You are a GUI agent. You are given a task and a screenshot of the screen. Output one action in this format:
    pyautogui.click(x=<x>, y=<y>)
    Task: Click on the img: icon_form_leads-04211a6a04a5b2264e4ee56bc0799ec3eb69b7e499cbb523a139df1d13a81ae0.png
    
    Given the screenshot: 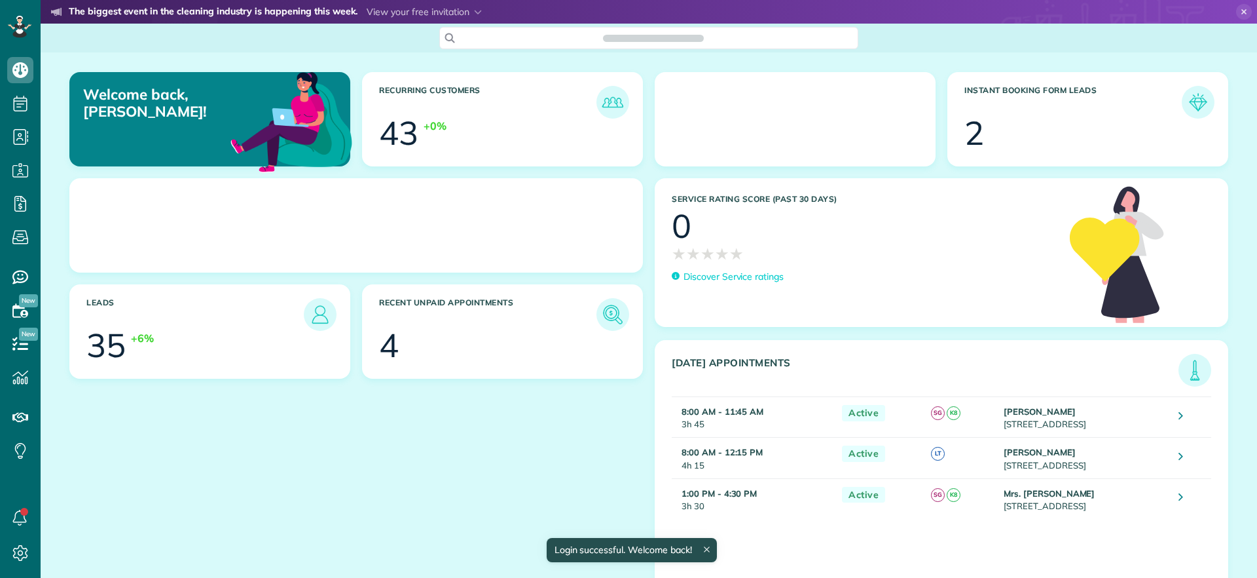 What is the action you would take?
    pyautogui.click(x=1199, y=102)
    